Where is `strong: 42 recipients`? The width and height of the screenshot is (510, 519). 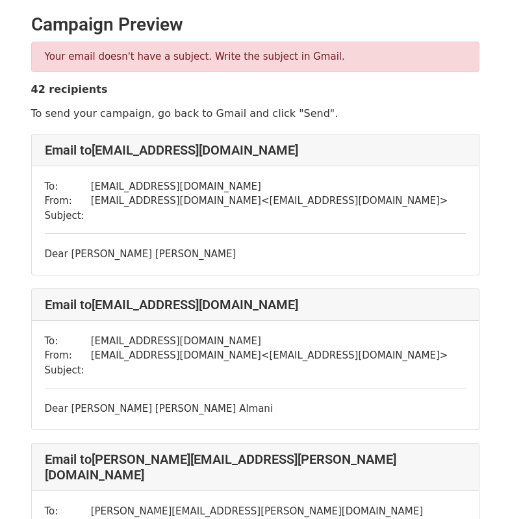 strong: 42 recipients is located at coordinates (70, 89).